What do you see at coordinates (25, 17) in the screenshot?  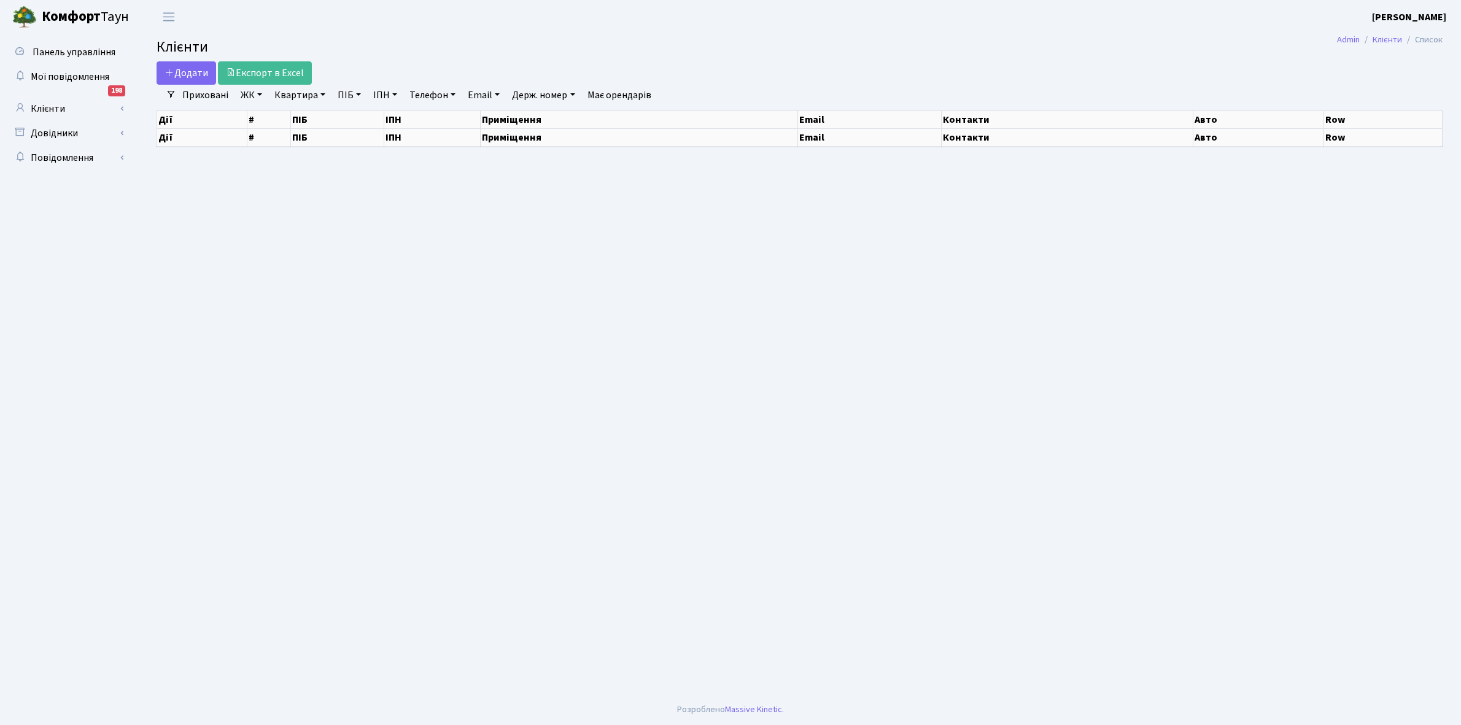 I see `img: logo.png` at bounding box center [25, 17].